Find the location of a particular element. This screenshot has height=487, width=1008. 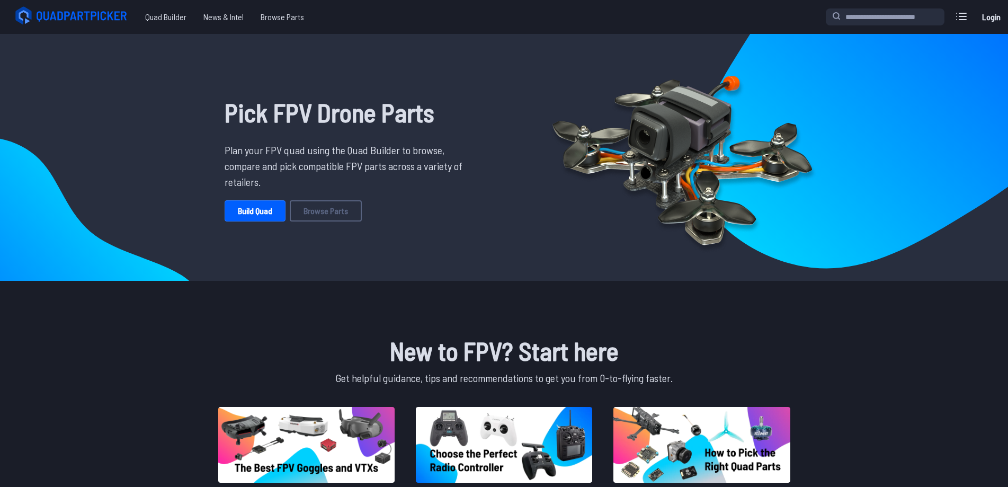

h1: New to FPV? Start here is located at coordinates (504, 351).